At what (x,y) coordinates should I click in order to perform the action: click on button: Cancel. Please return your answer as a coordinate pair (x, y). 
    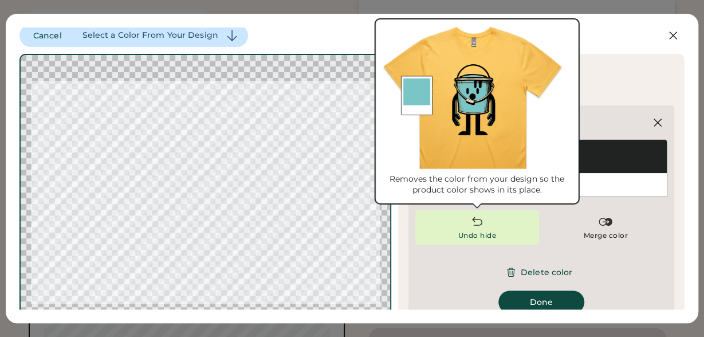
    Looking at the image, I should click on (48, 36).